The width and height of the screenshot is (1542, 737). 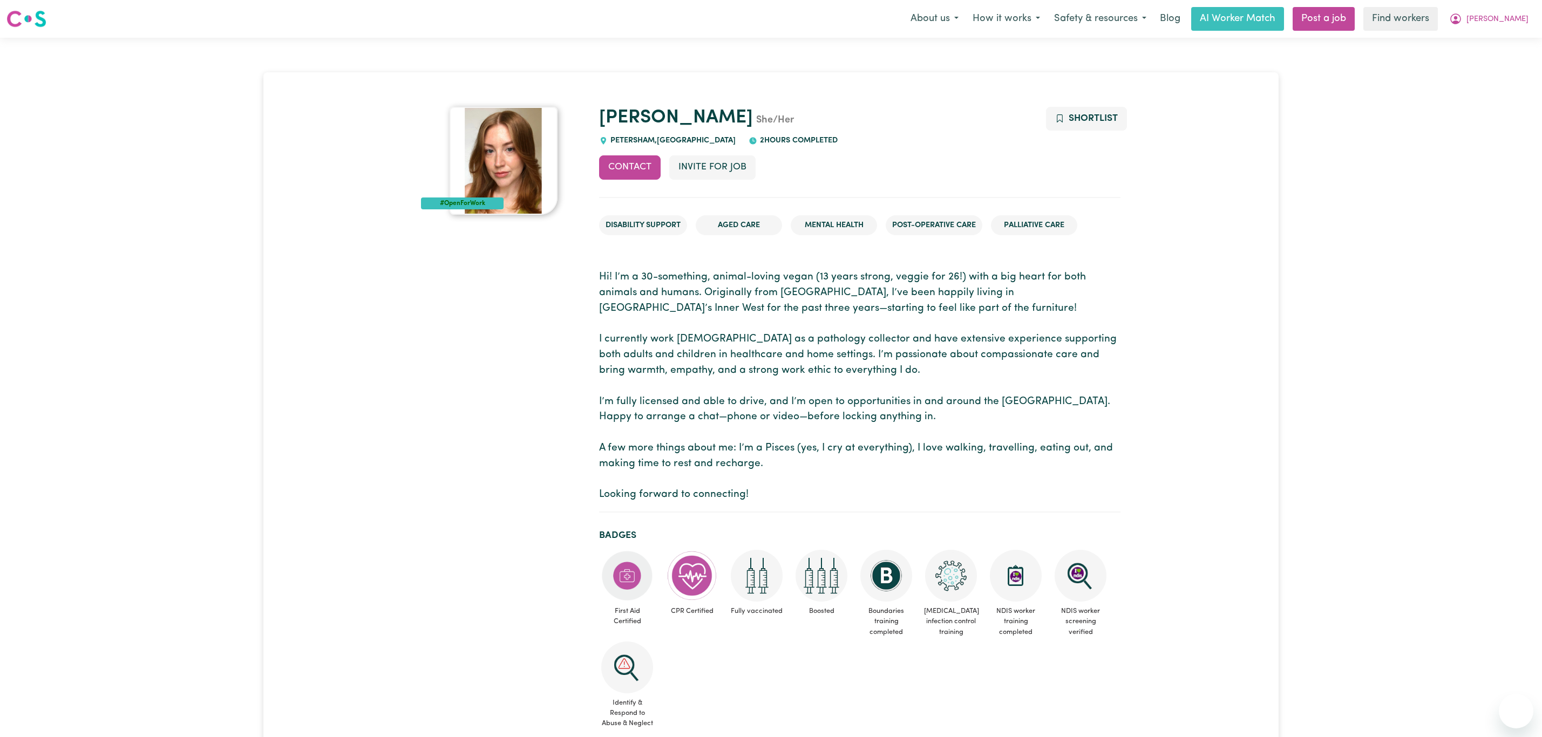 What do you see at coordinates (692, 611) in the screenshot?
I see `span: CPR Certified` at bounding box center [692, 611].